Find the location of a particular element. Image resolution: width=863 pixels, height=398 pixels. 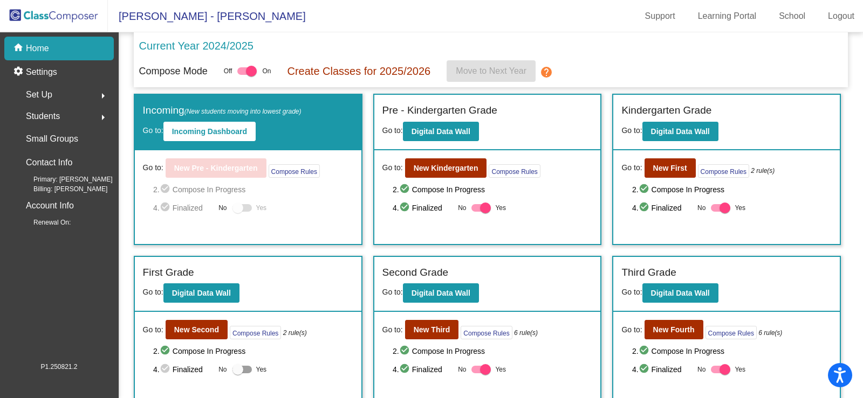

button: New Kindergarten is located at coordinates (446, 168).